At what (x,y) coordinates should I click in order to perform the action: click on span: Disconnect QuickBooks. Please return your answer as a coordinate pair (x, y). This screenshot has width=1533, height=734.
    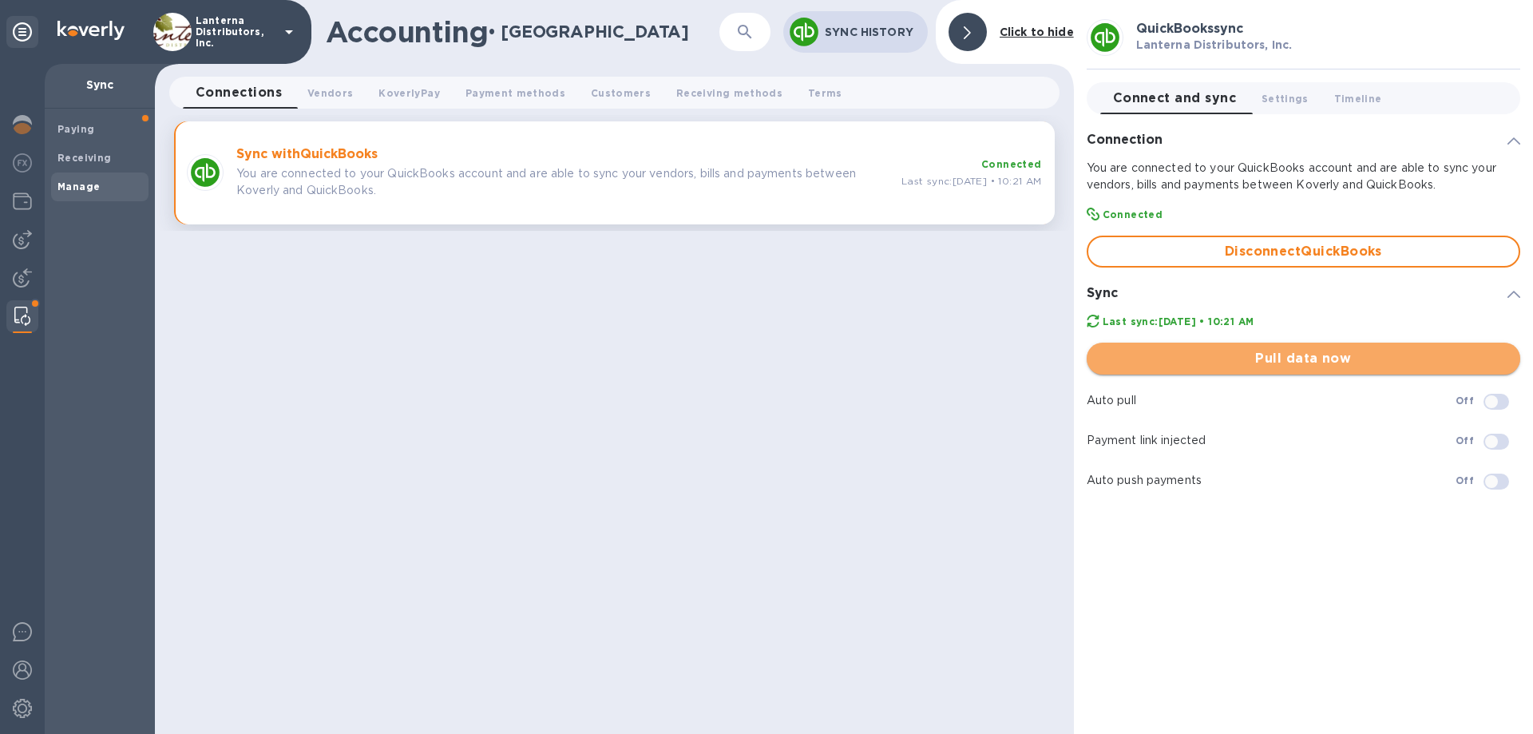
    Looking at the image, I should click on (1303, 252).